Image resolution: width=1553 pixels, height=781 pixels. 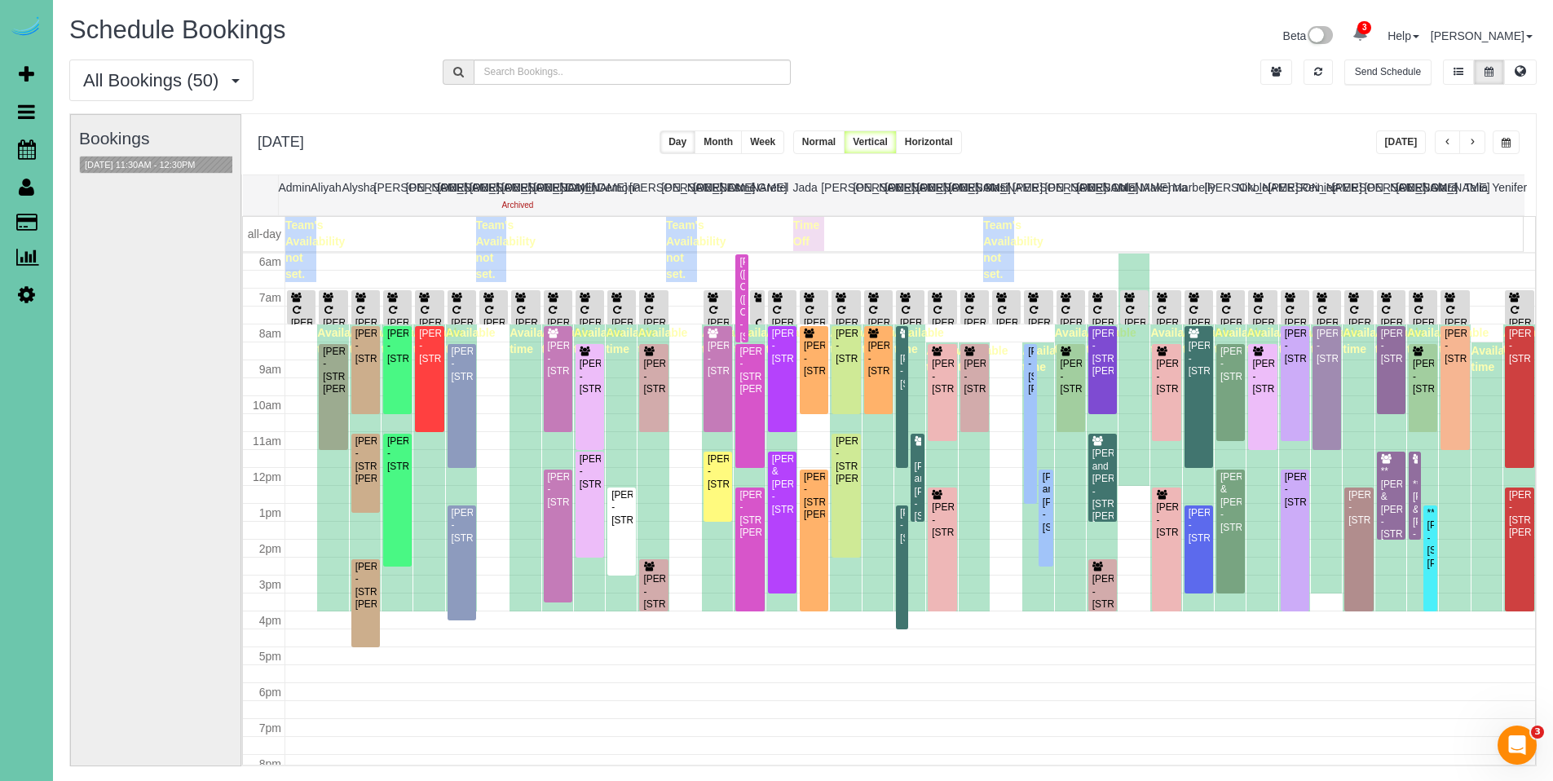 I want to click on span: 1pm, so click(x=270, y=513).